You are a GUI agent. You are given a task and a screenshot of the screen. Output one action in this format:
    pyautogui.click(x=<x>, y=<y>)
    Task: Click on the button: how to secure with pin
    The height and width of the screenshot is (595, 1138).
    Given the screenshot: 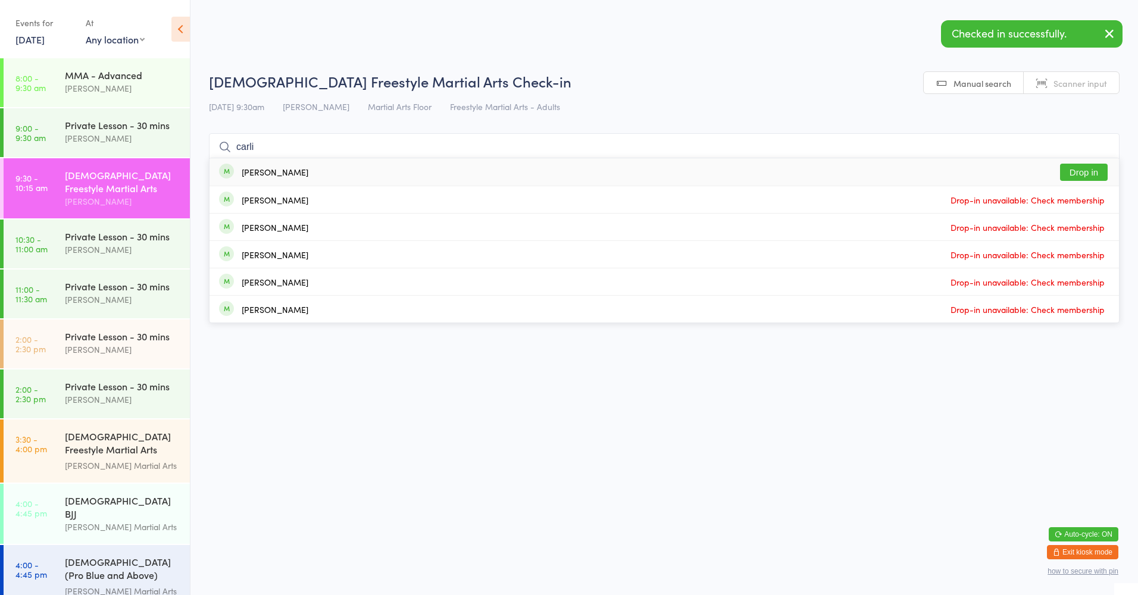 What is the action you would take?
    pyautogui.click(x=1083, y=571)
    